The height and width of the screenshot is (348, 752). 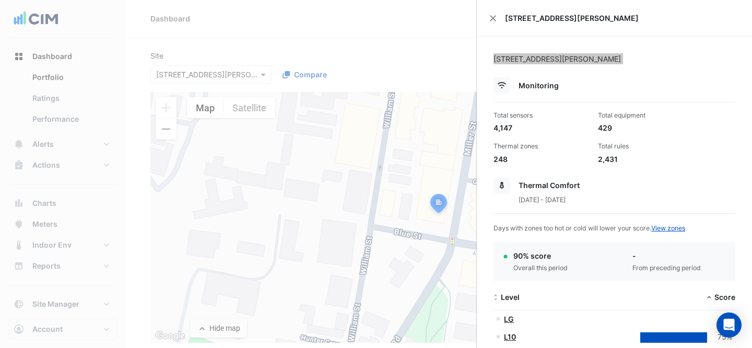 I want to click on a: LG, so click(x=509, y=319).